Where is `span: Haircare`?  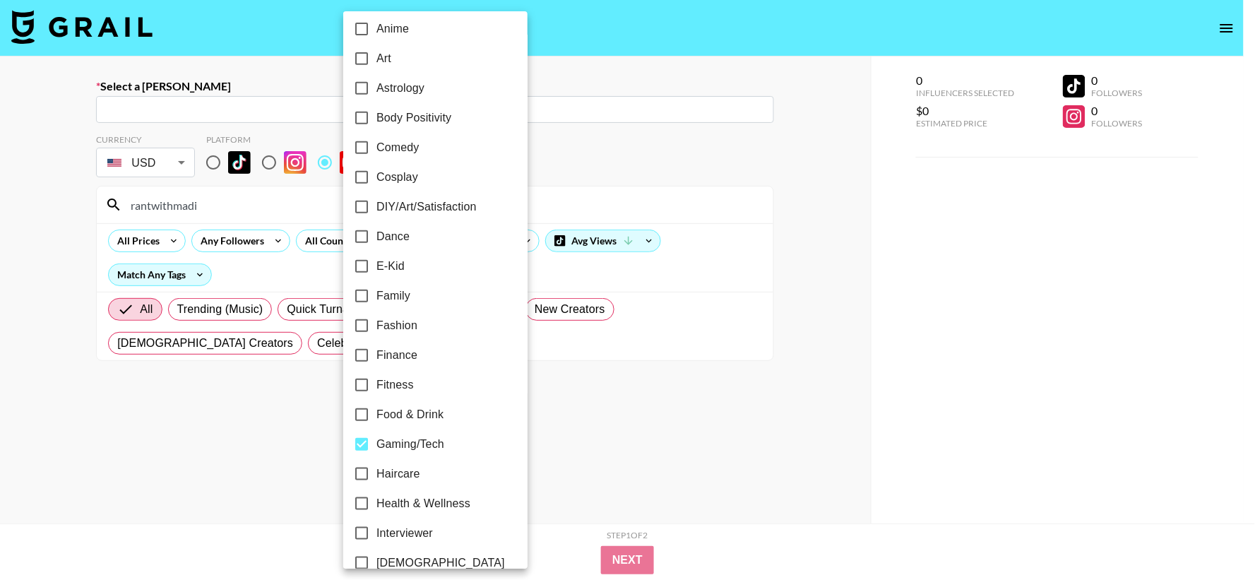 span: Haircare is located at coordinates (398, 474).